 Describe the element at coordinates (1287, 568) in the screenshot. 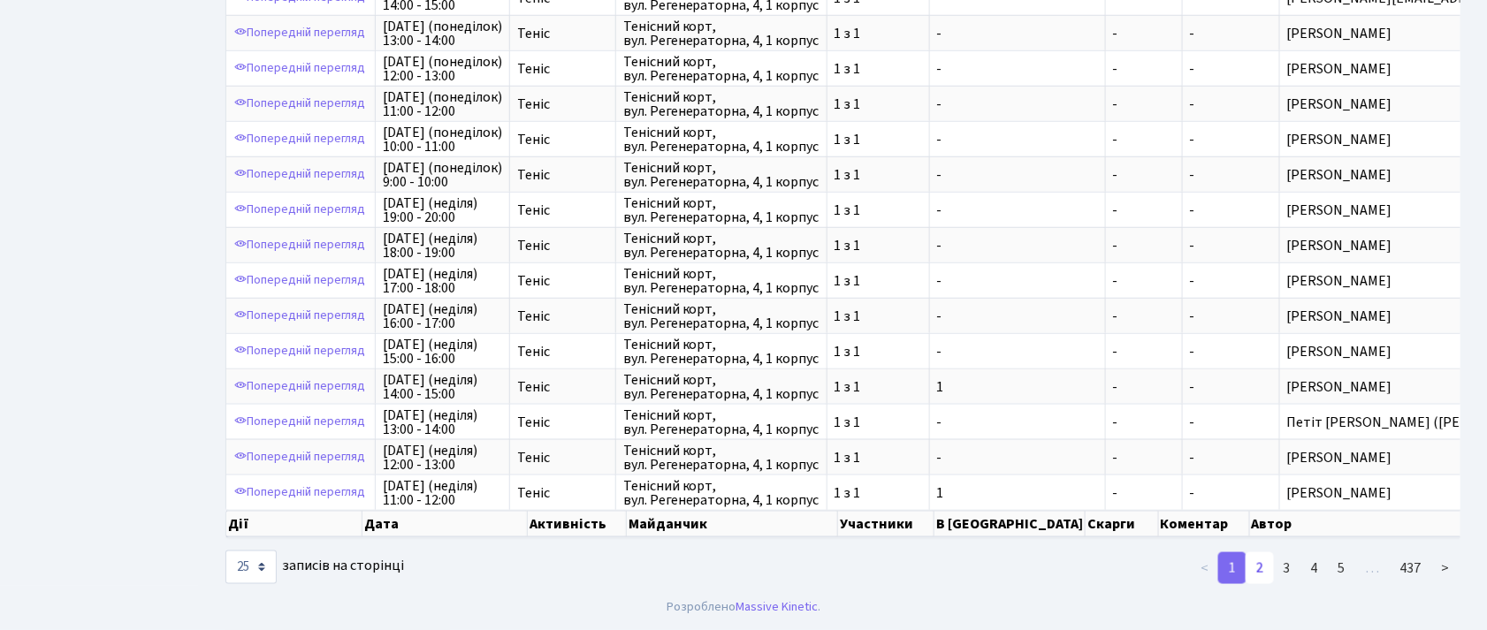

I see `a: 3` at that location.